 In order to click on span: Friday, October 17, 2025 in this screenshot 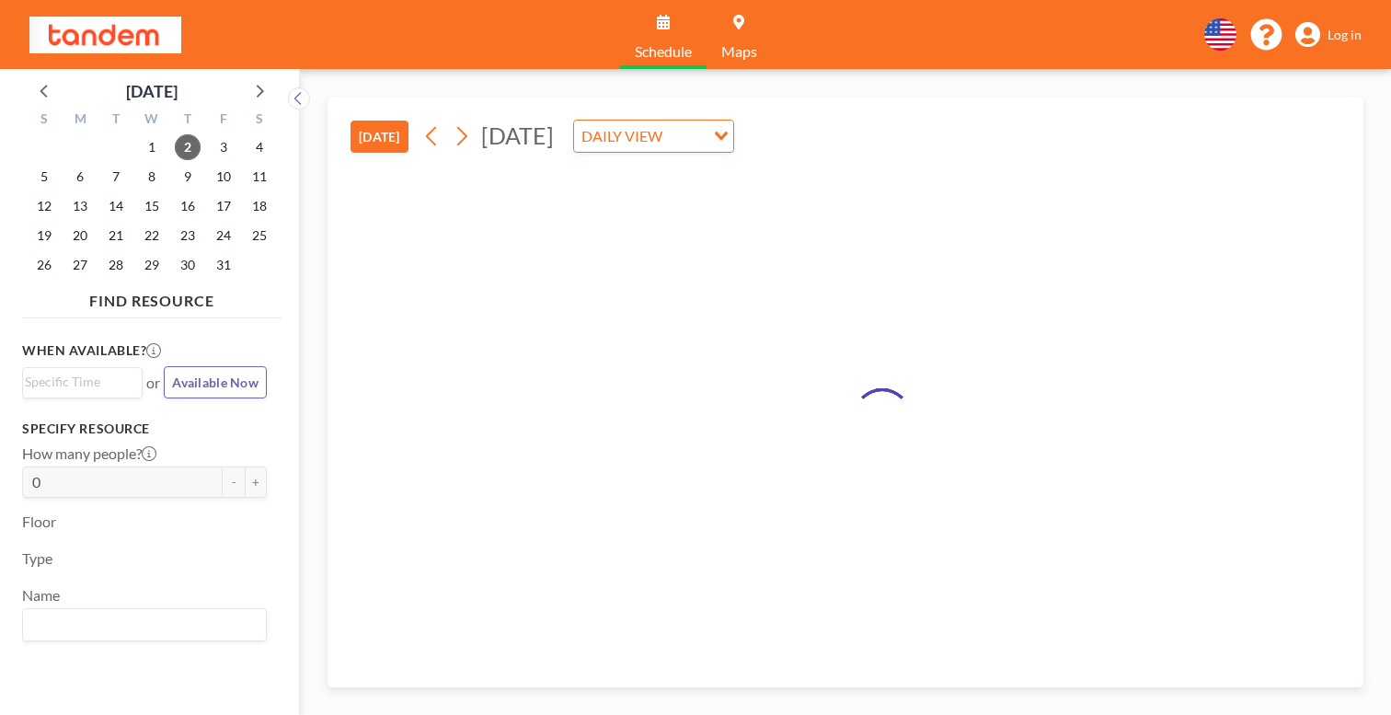, I will do `click(224, 206)`.